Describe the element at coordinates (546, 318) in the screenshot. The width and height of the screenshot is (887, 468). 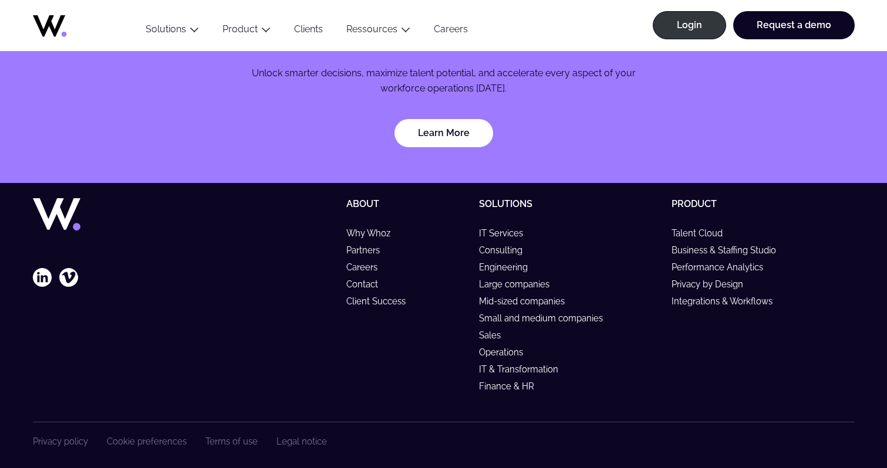
I see `a: Small and medium companies` at that location.